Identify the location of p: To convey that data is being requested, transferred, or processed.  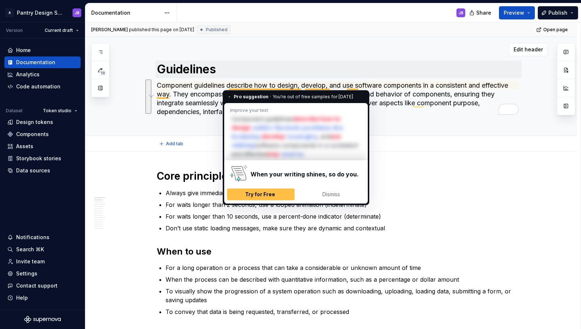
(345, 312).